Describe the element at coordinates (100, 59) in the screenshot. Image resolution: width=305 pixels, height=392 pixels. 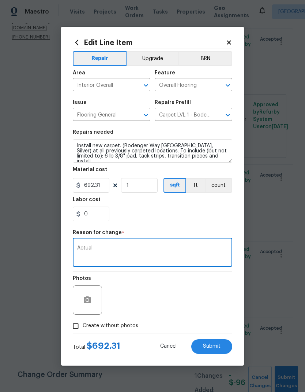
I see `button: Repair` at that location.